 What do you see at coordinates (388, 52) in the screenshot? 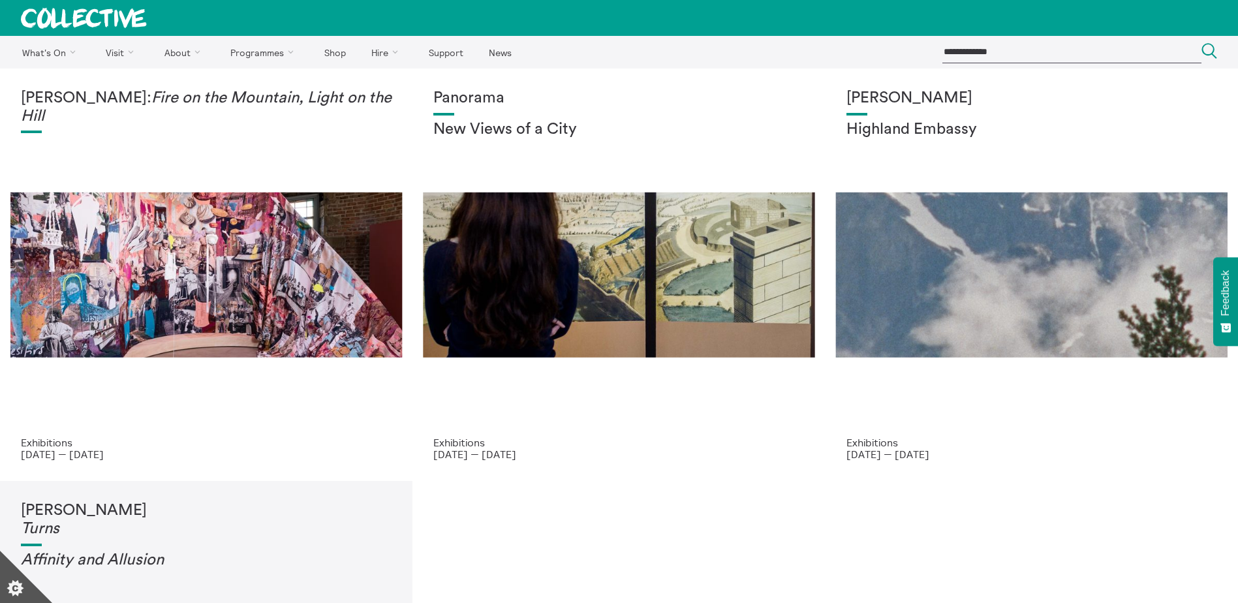
I see `a: Hire` at bounding box center [388, 52].